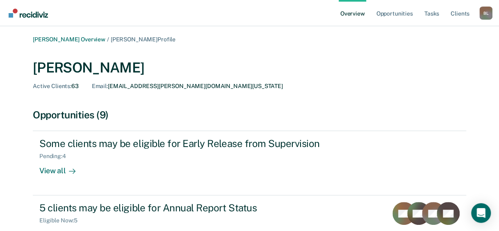 The image size is (499, 231). Describe the element at coordinates (61, 221) in the screenshot. I see `div: Eligible Now : 5` at that location.